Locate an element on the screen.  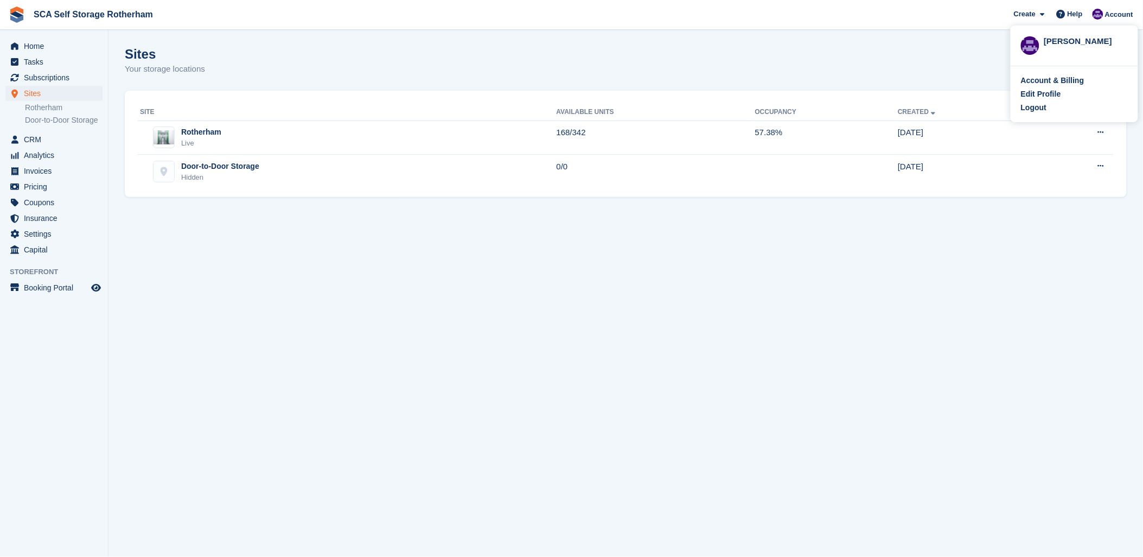
div: Account & Billing is located at coordinates (1052, 80).